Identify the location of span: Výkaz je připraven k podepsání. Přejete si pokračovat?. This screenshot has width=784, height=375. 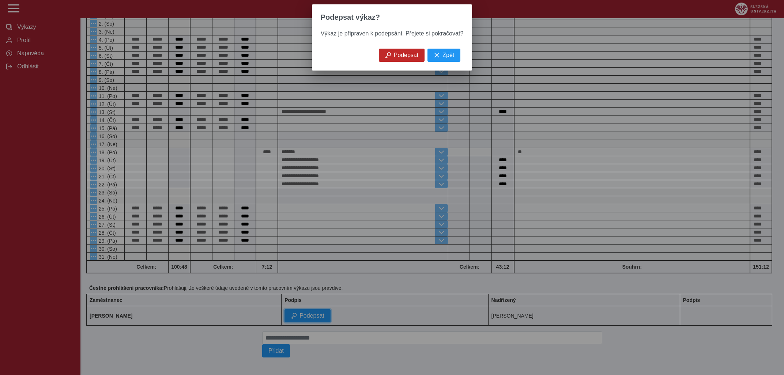
(392, 33).